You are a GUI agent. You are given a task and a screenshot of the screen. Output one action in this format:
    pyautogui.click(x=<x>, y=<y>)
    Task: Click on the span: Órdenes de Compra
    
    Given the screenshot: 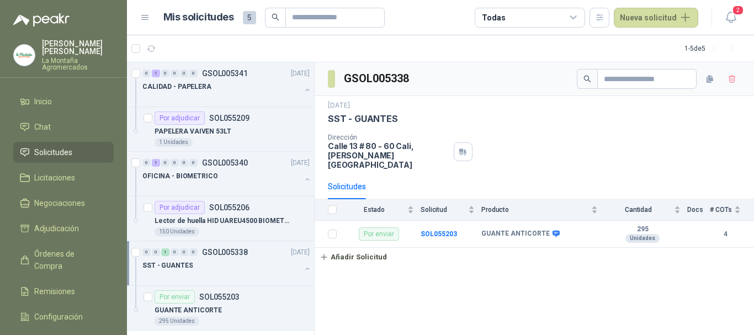 What is the action you would take?
    pyautogui.click(x=68, y=260)
    